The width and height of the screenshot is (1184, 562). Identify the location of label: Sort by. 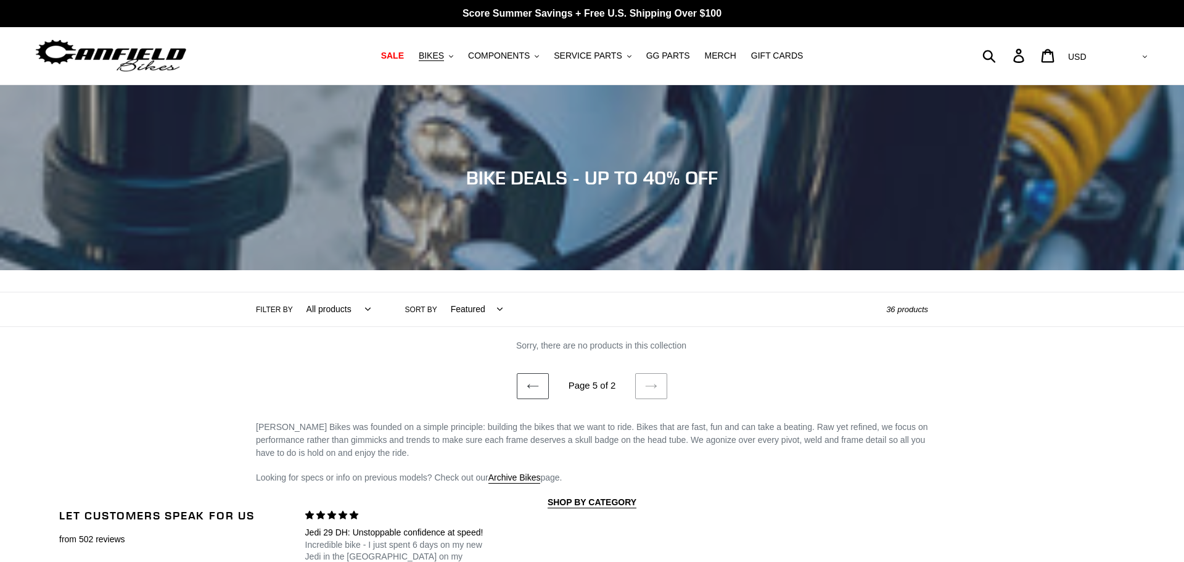
(421, 309).